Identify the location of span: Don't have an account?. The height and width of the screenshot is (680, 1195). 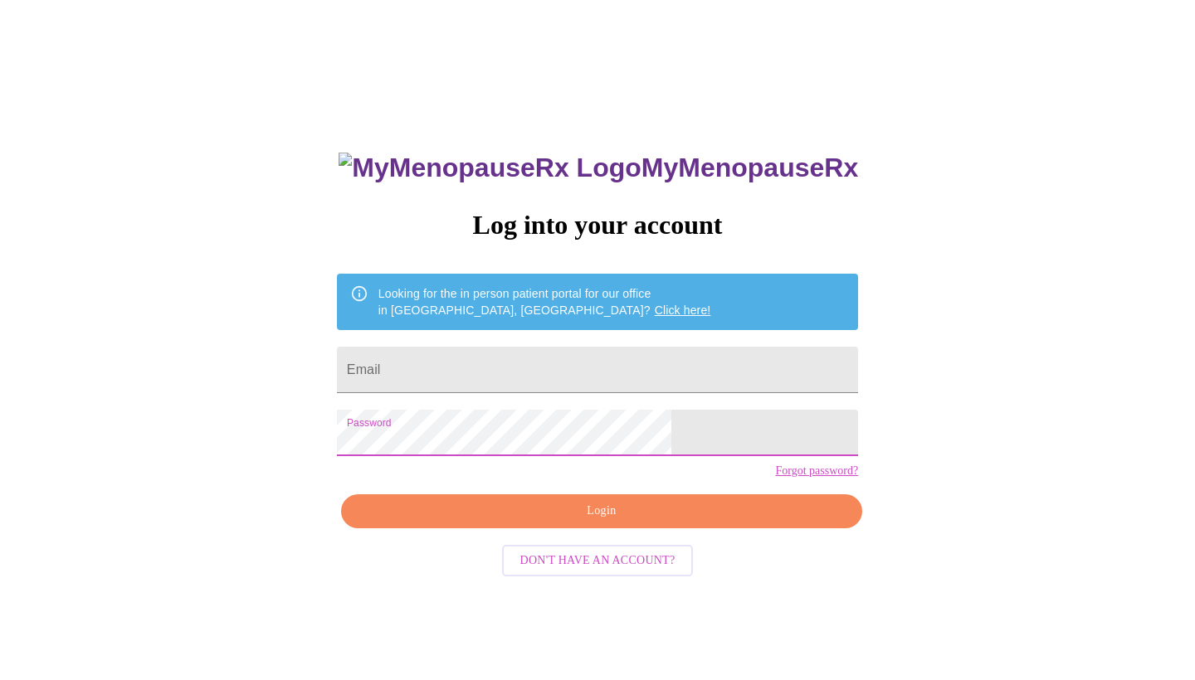
(597, 561).